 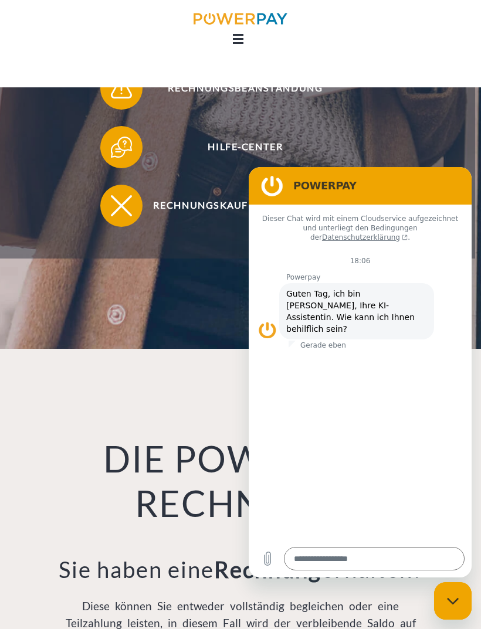 What do you see at coordinates (121, 147) in the screenshot?
I see `img: qb_help.svg` at bounding box center [121, 147].